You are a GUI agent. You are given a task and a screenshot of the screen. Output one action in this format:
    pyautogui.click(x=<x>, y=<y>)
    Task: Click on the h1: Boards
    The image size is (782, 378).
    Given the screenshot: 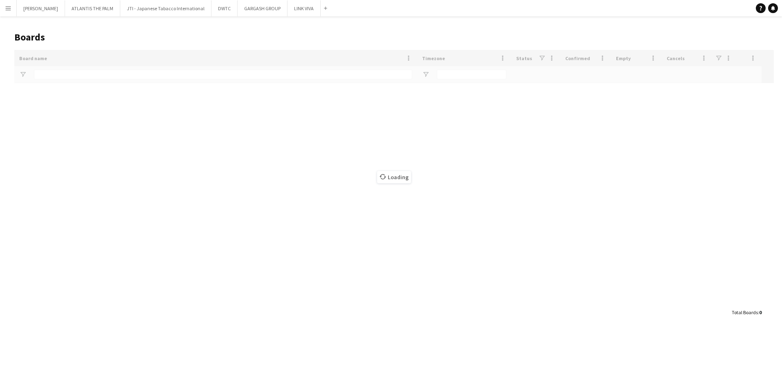 What is the action you would take?
    pyautogui.click(x=394, y=37)
    